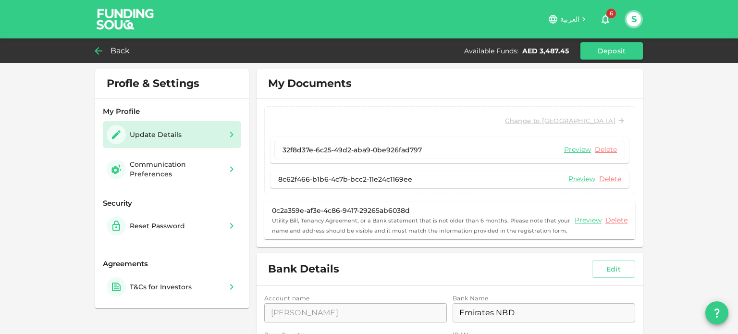  Describe the element at coordinates (352, 150) in the screenshot. I see `div: 32f8d37e-6c25-49d2-aba9-0be926fad797` at that location.